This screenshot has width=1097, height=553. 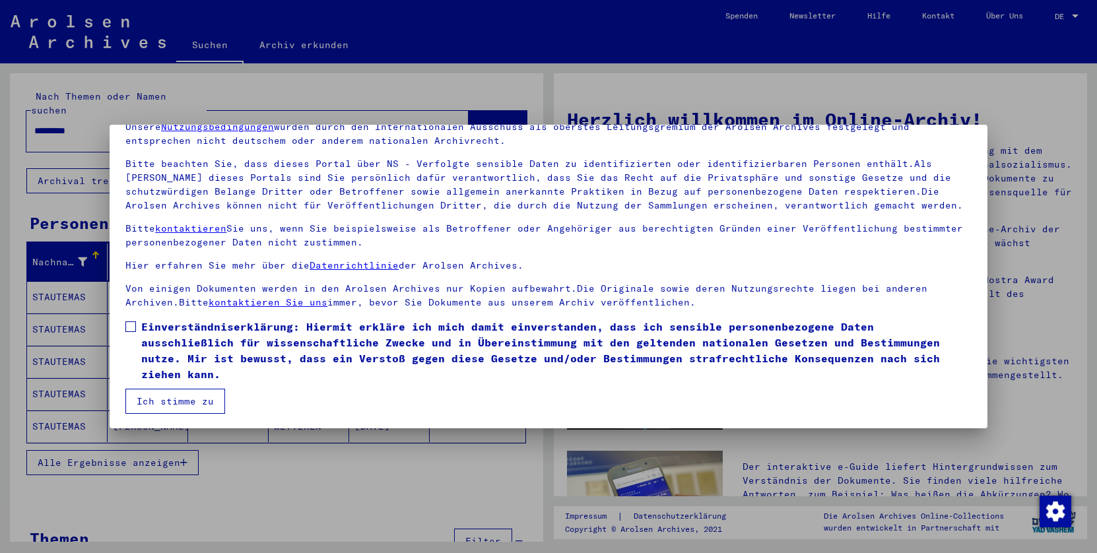 I want to click on button: Ich stimme zu, so click(x=175, y=401).